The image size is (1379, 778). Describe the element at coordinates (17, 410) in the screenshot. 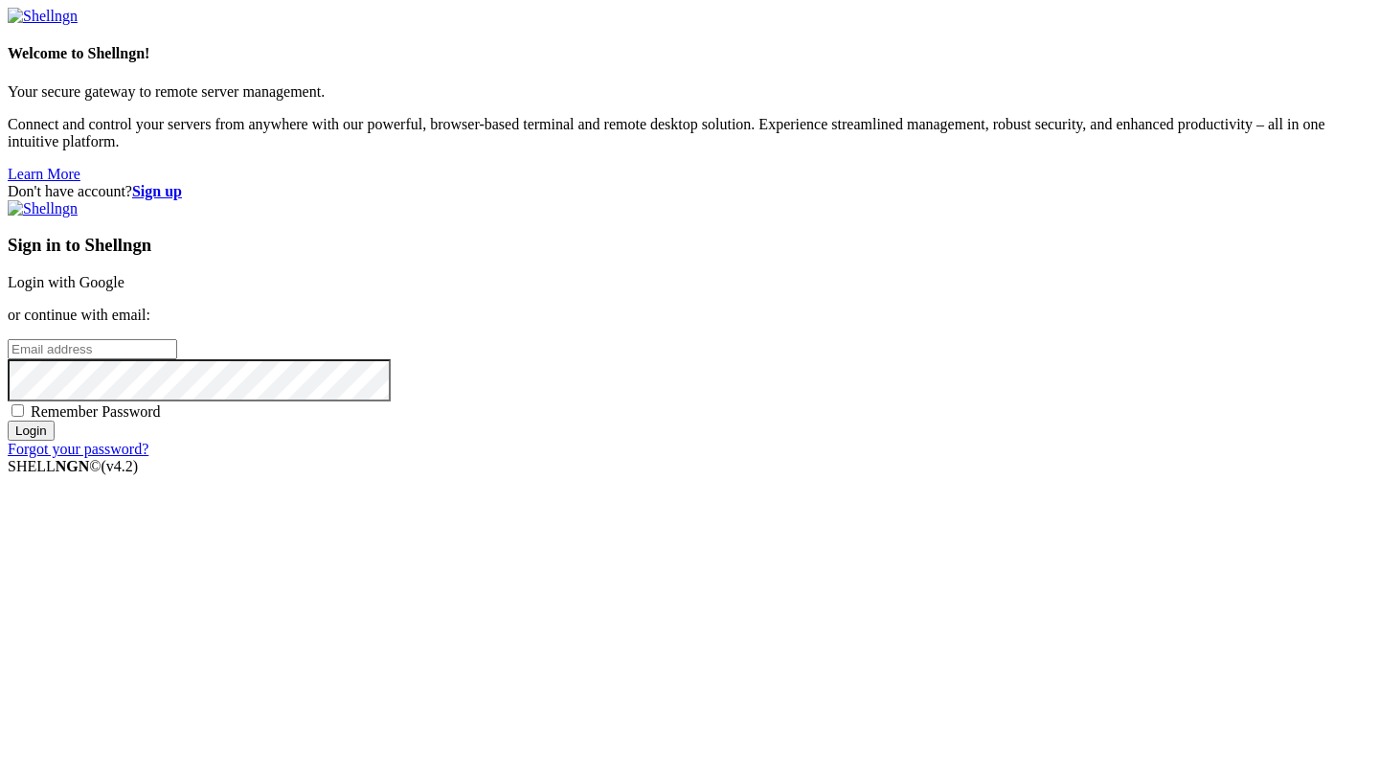

I see `input: Remember Password` at that location.